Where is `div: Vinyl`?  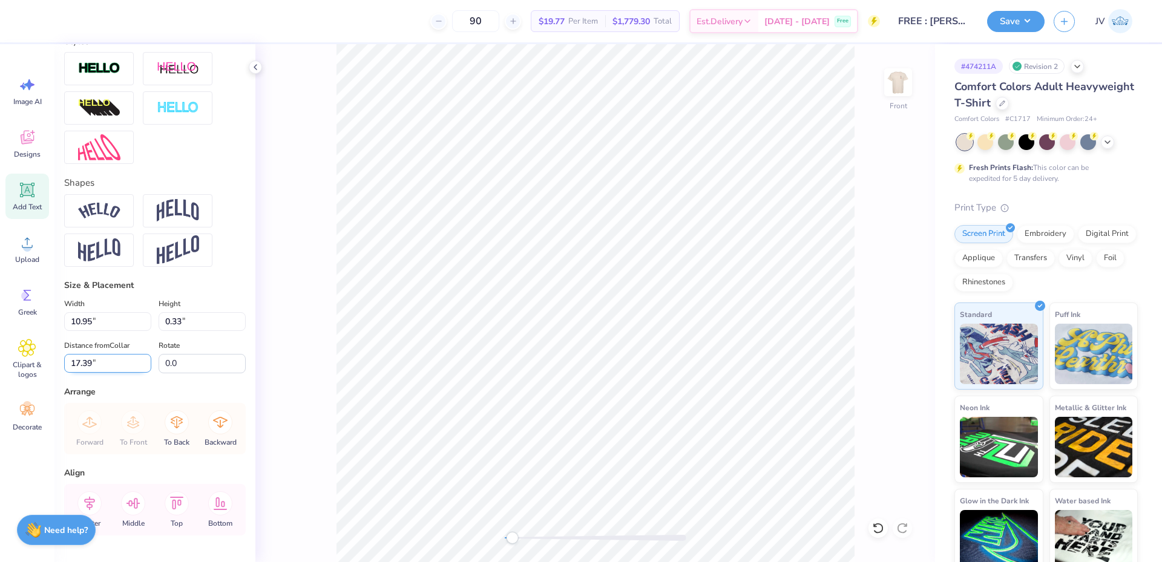
div: Vinyl is located at coordinates (1076, 258).